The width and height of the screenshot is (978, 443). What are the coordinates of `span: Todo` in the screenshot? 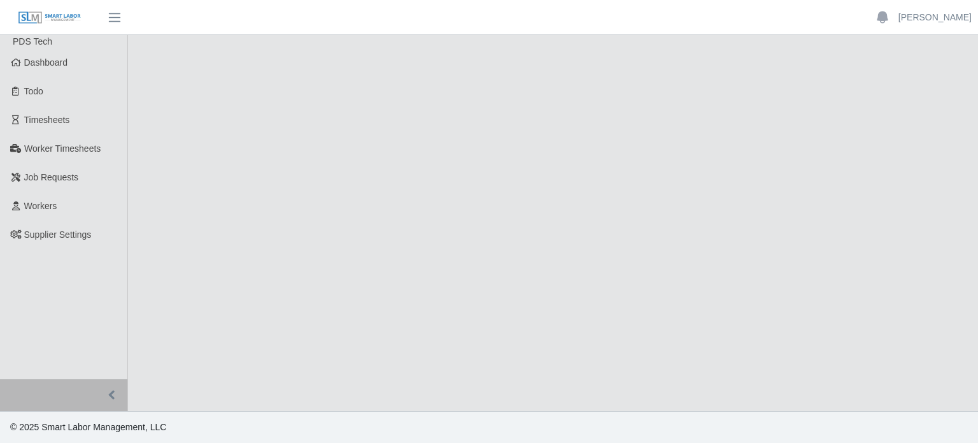 It's located at (34, 91).